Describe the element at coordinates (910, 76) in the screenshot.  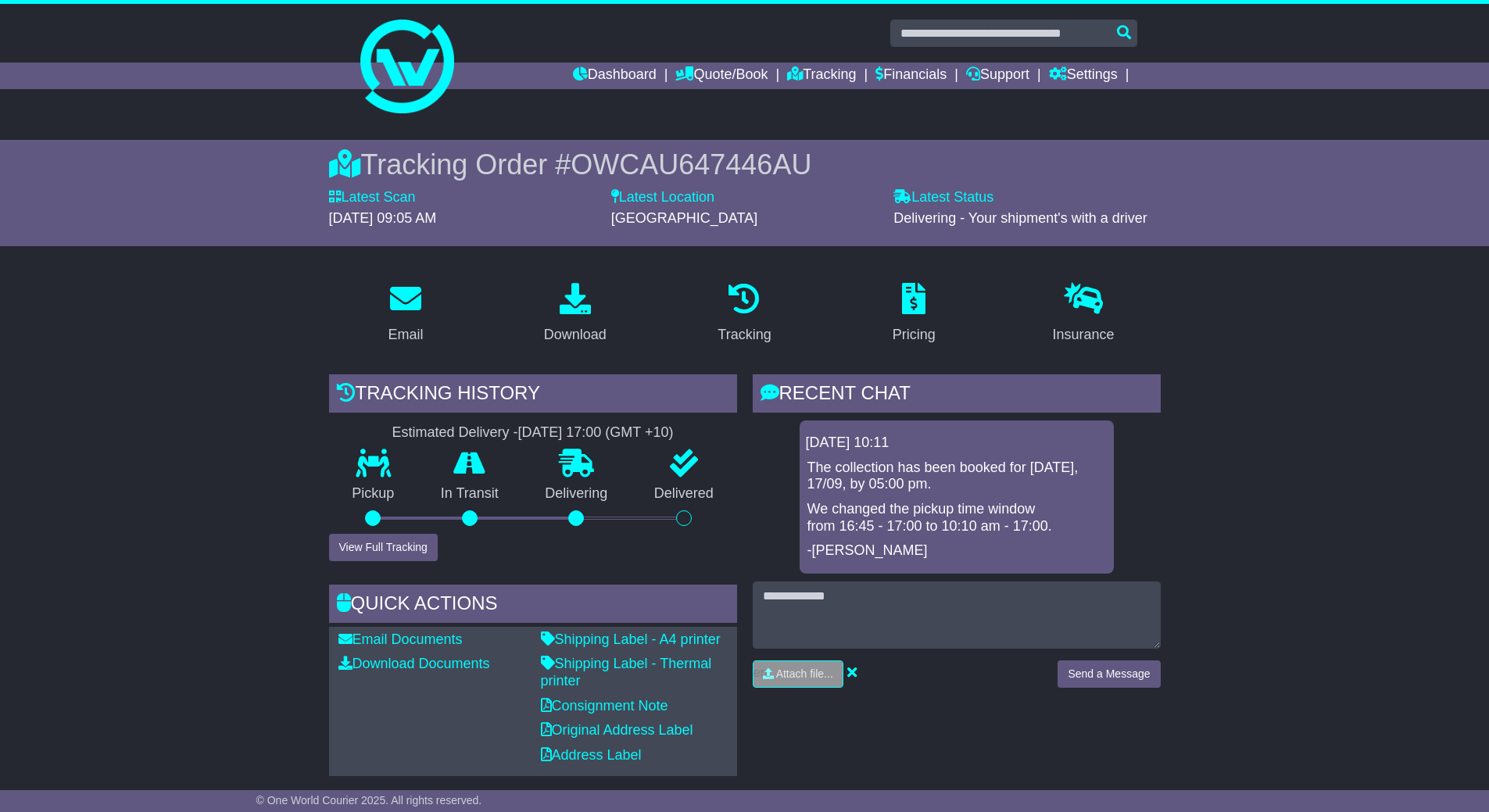
I see `a: Financials` at that location.